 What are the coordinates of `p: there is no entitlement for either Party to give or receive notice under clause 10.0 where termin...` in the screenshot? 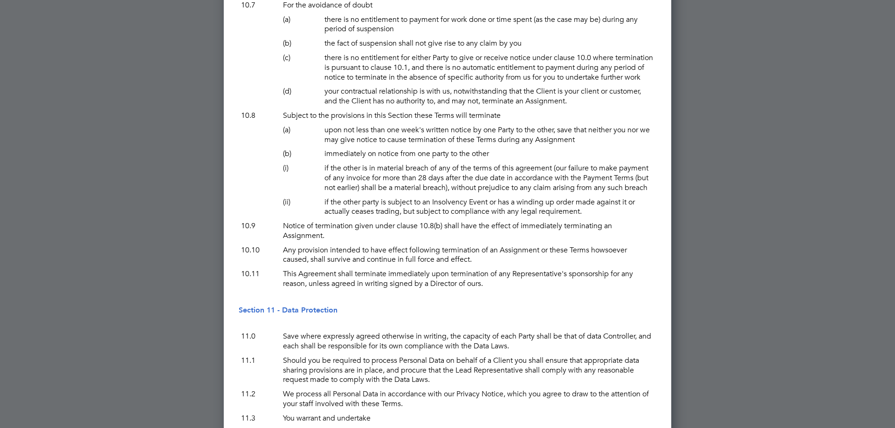 It's located at (489, 68).